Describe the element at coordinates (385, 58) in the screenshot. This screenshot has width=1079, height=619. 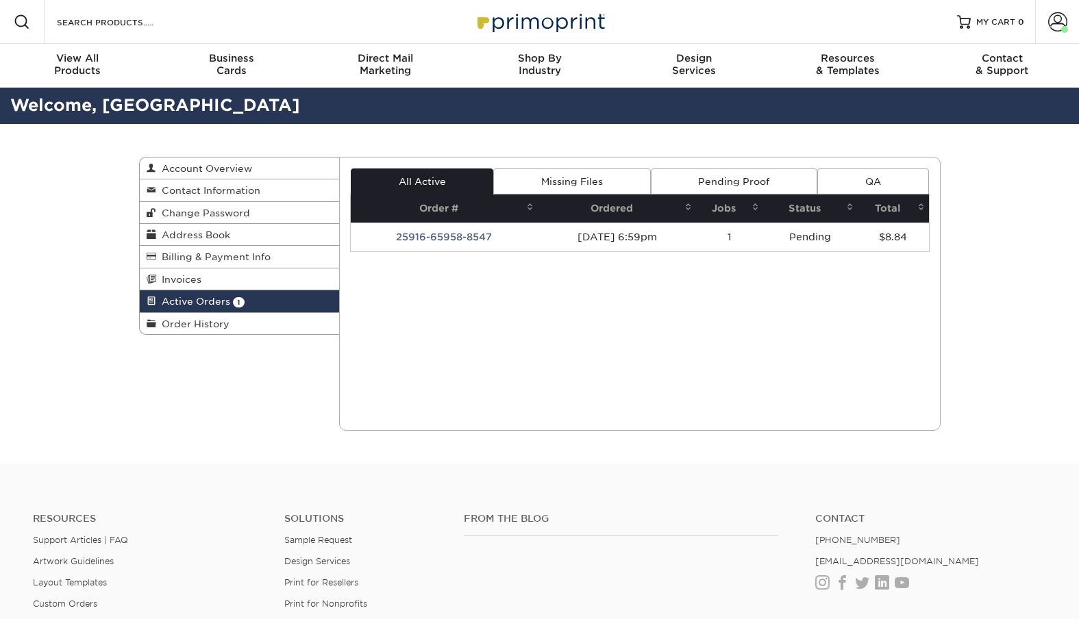
I see `span: Direct Mail` at that location.